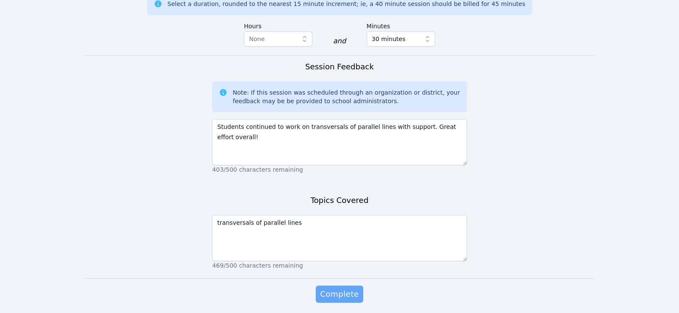 The height and width of the screenshot is (313, 679). Describe the element at coordinates (389, 39) in the screenshot. I see `span: 30 minutes` at that location.